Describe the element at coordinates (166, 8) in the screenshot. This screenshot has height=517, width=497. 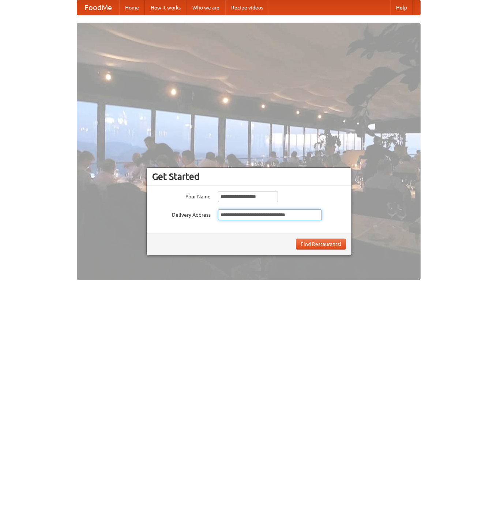
I see `a: How it works` at that location.